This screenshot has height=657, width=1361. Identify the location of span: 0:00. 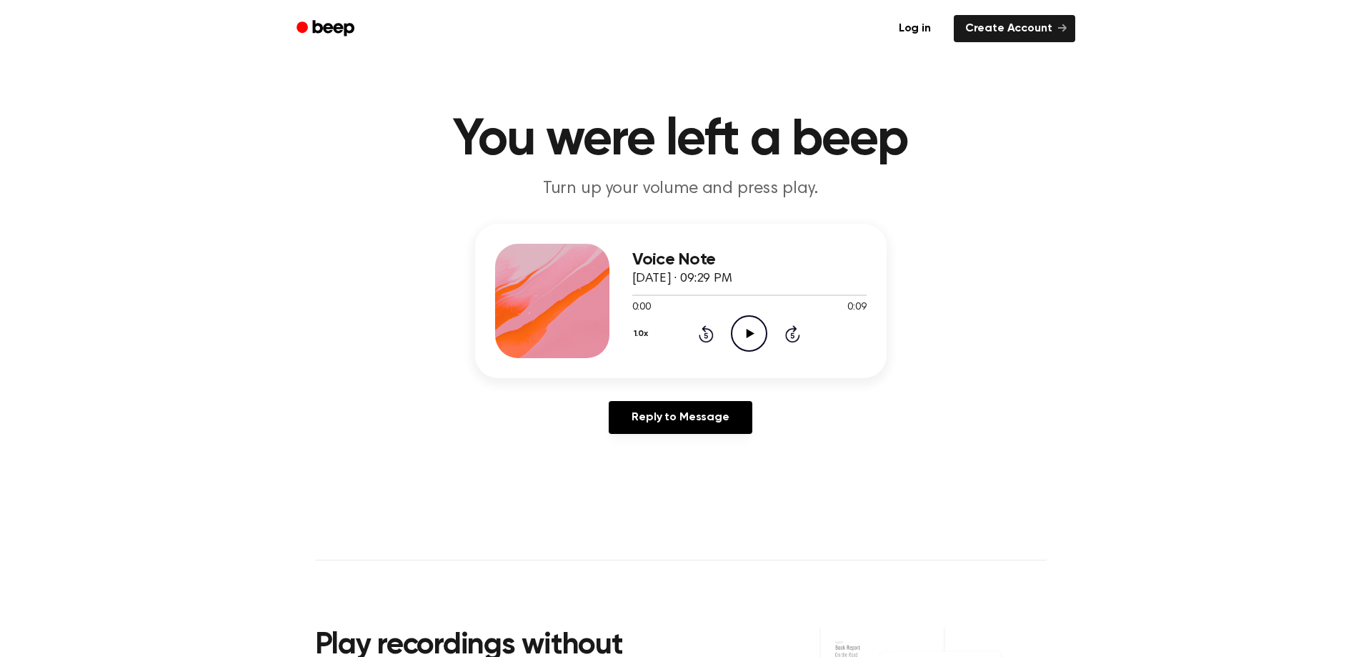
(642, 307).